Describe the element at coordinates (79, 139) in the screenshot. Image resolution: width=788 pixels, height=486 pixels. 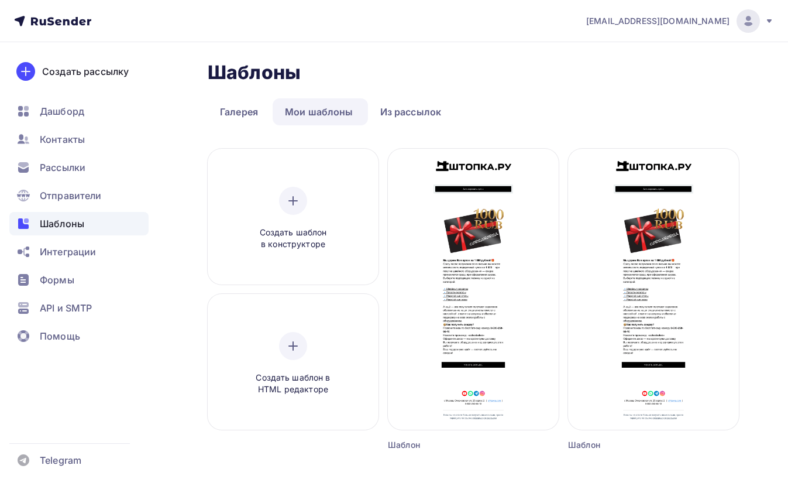
I see `a: Контакты` at that location.